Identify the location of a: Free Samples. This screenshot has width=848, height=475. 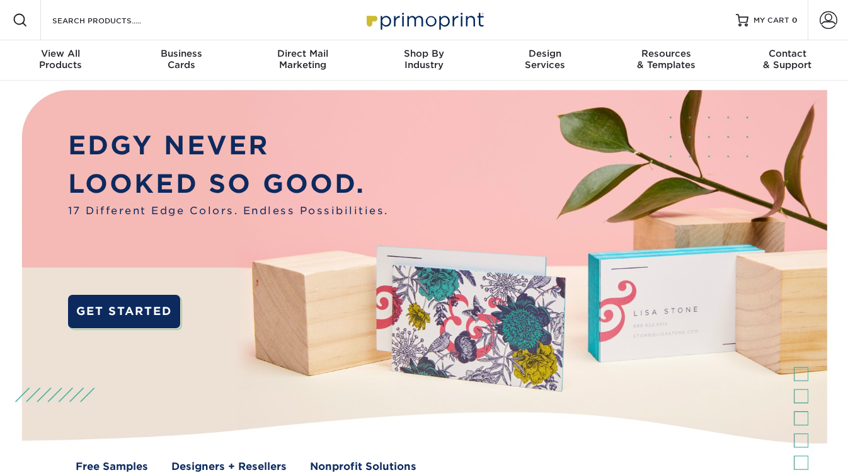
(111, 466).